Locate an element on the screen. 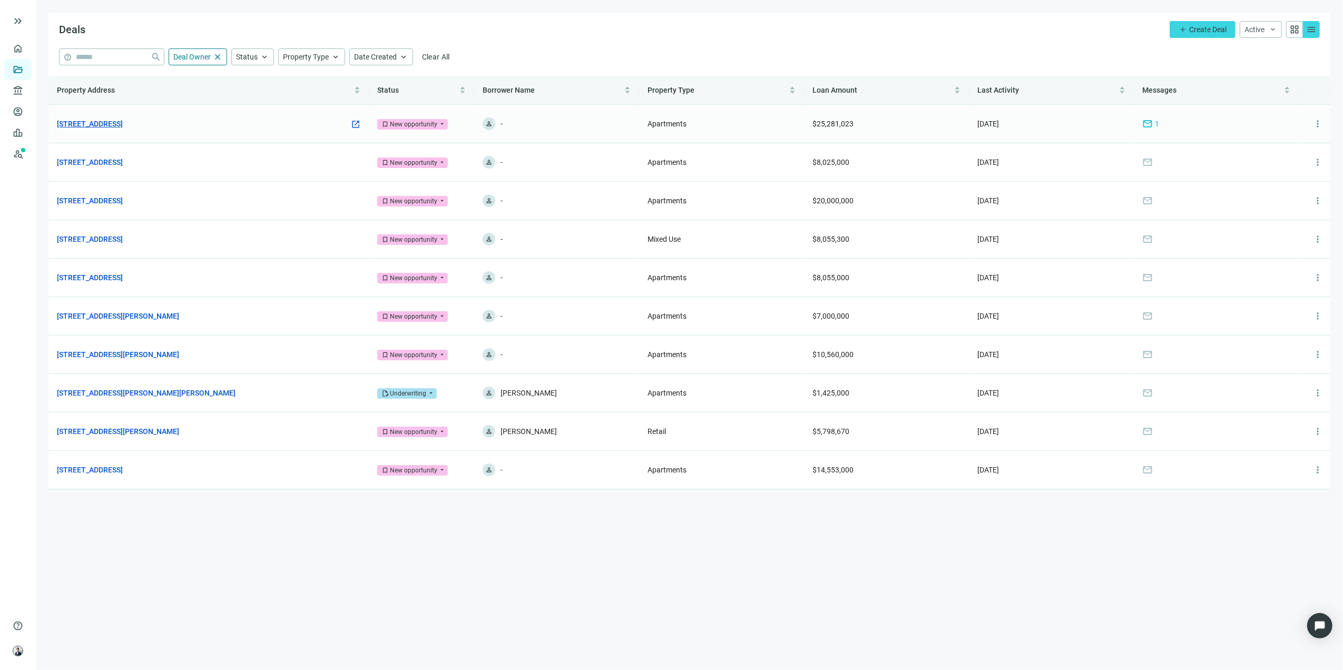 The image size is (1343, 670). span: $10,560,000 is located at coordinates (833, 355).